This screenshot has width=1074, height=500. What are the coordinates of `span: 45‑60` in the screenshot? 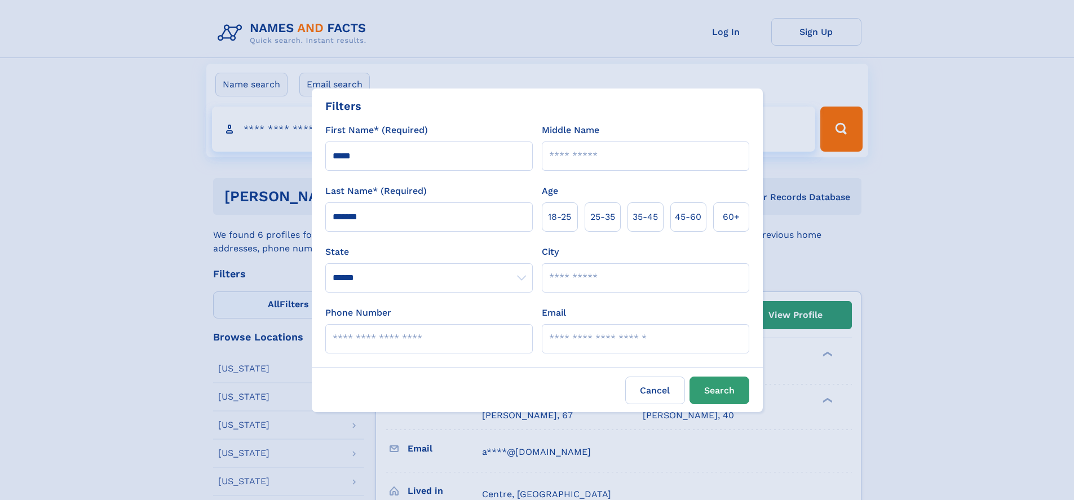 It's located at (688, 217).